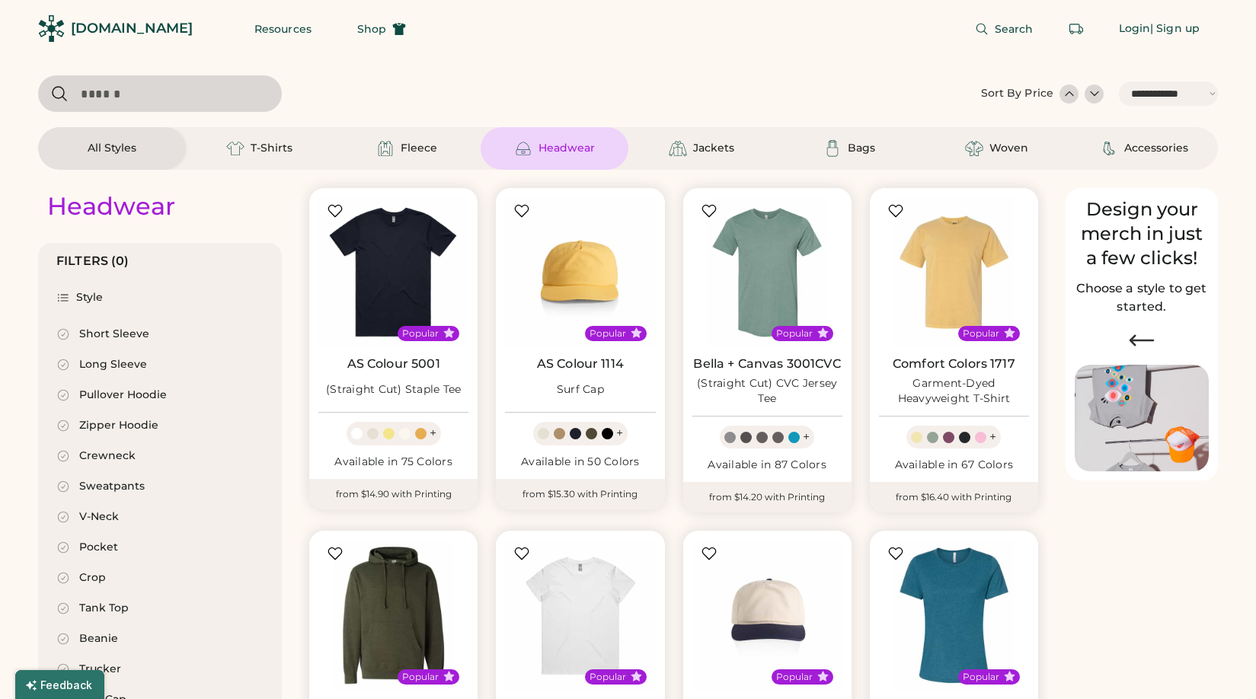 The height and width of the screenshot is (699, 1256). I want to click on img: BELLA + CANVAS 6400CVC (Contour Cut) Relaxed Fit Heather CVC Tee, so click(953, 615).